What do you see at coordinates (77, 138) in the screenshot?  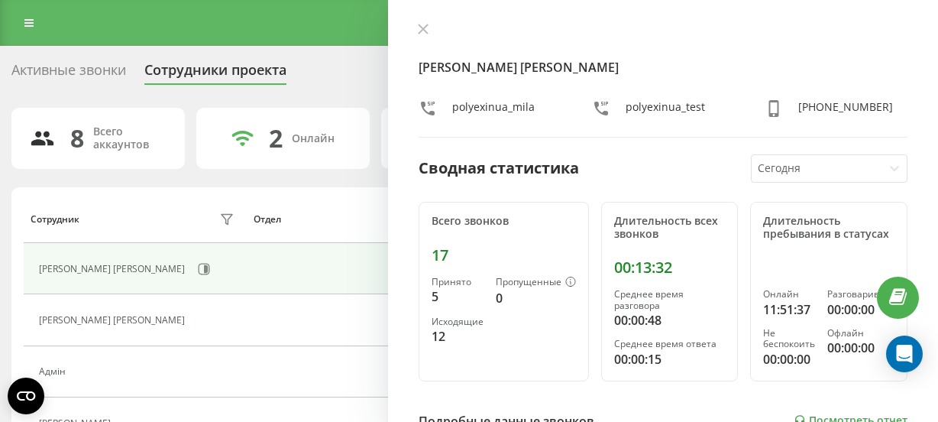 I see `div: 8` at bounding box center [77, 138].